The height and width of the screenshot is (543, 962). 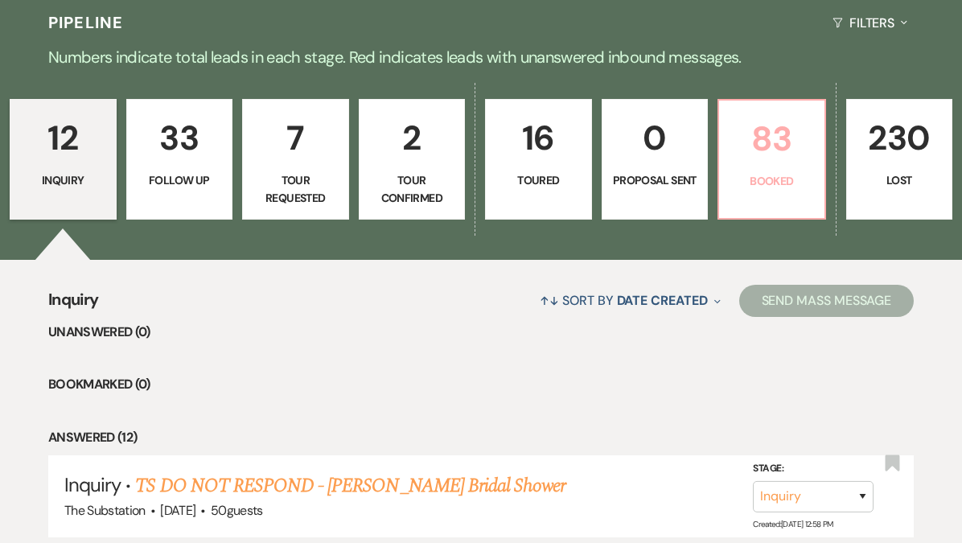 What do you see at coordinates (237, 510) in the screenshot?
I see `span: 50 guests` at bounding box center [237, 510].